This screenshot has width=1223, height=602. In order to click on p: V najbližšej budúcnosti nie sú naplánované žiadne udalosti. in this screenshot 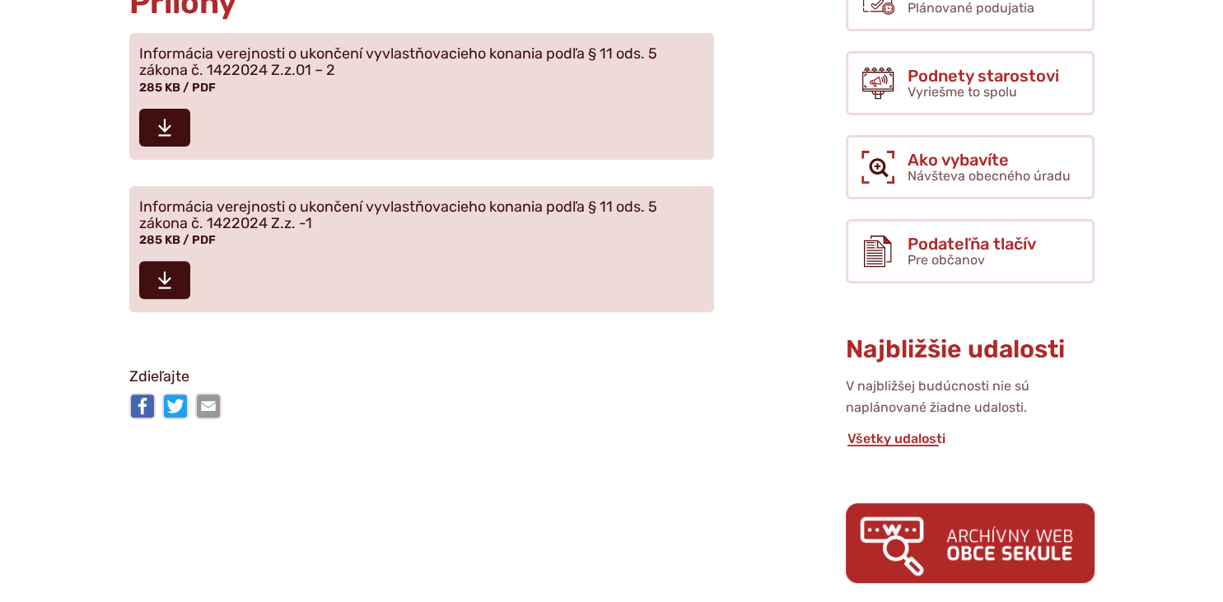, I will do `click(970, 397)`.